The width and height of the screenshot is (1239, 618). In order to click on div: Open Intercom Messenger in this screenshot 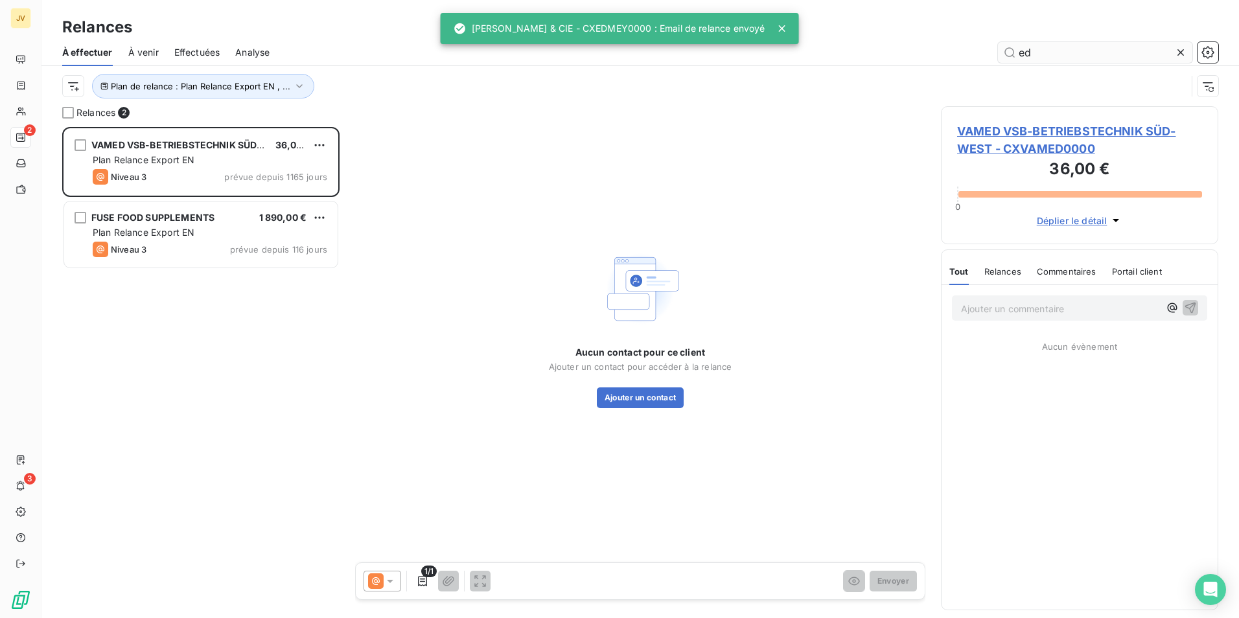, I will do `click(1210, 590)`.